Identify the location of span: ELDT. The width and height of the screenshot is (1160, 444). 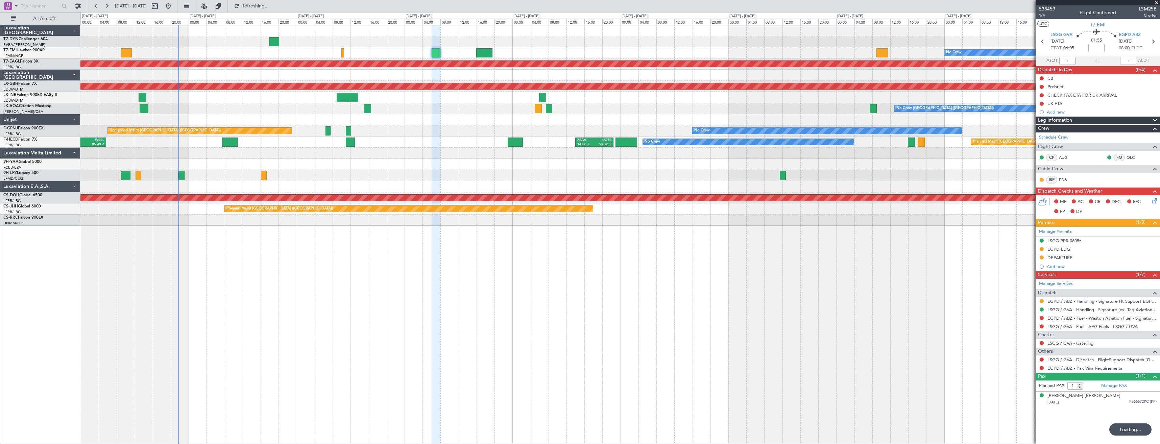
(1136, 48).